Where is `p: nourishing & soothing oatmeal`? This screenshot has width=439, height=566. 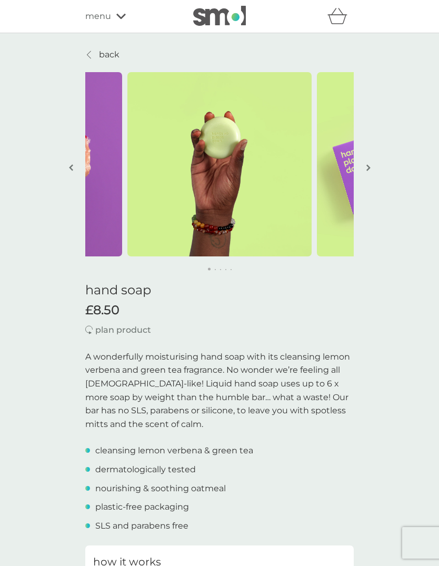 p: nourishing & soothing oatmeal is located at coordinates (161, 489).